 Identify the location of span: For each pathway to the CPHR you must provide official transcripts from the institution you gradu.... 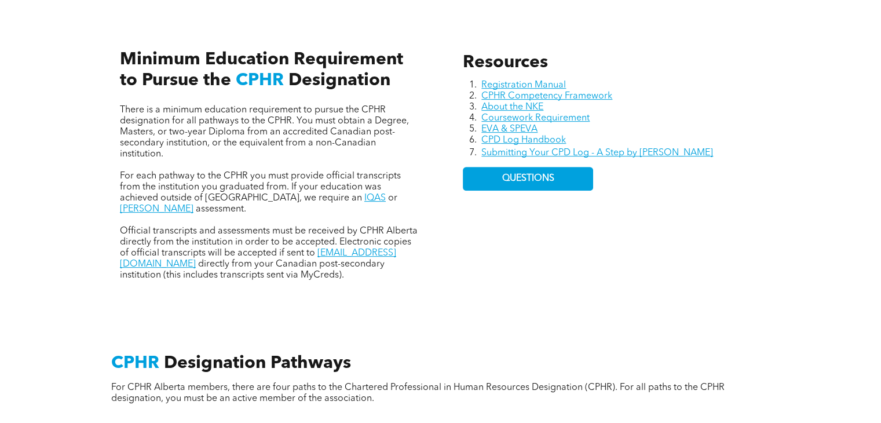
(260, 187).